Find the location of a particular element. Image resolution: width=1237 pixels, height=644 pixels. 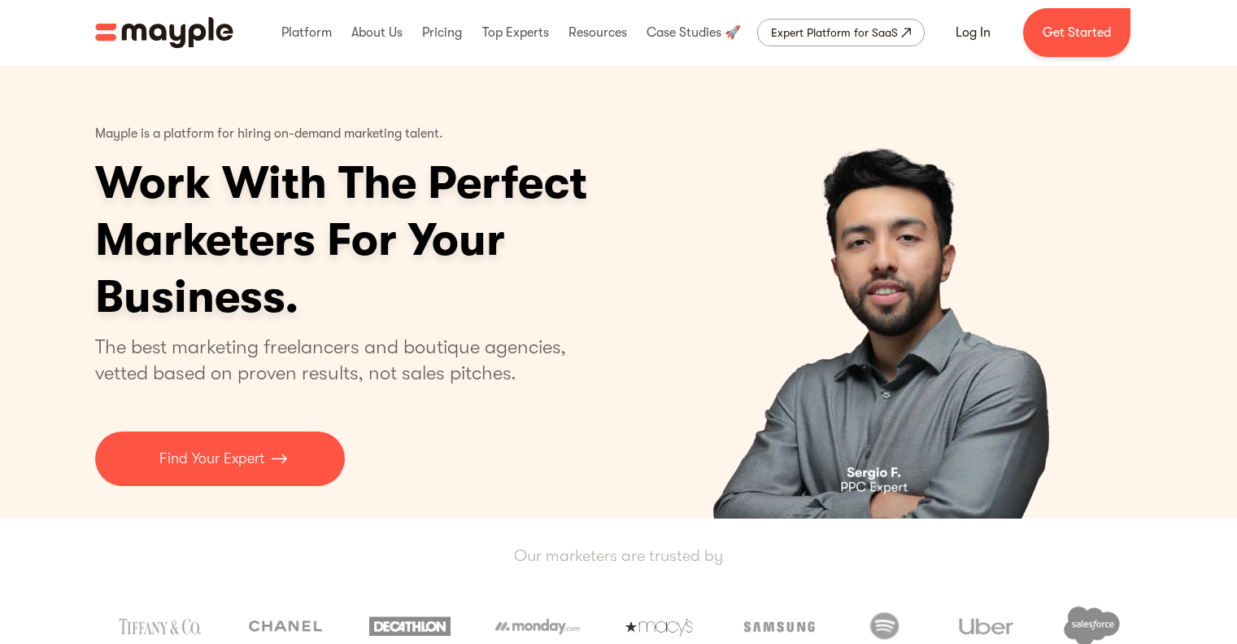

div: Resources is located at coordinates (598, 33).